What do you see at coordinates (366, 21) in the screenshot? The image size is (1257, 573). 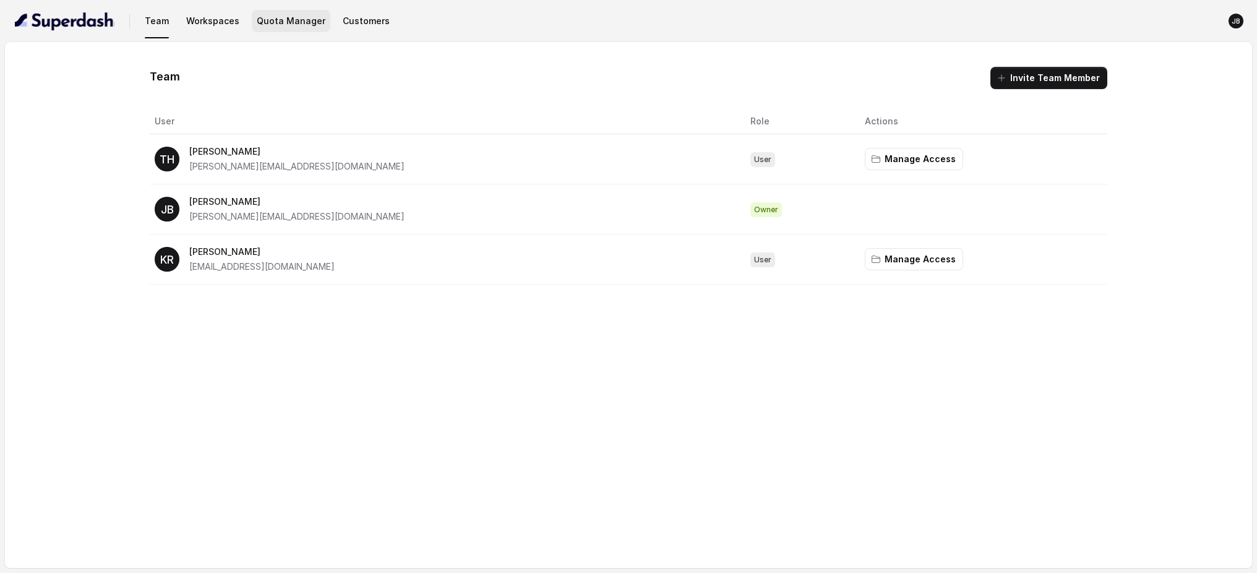 I see `button: Customers` at bounding box center [366, 21].